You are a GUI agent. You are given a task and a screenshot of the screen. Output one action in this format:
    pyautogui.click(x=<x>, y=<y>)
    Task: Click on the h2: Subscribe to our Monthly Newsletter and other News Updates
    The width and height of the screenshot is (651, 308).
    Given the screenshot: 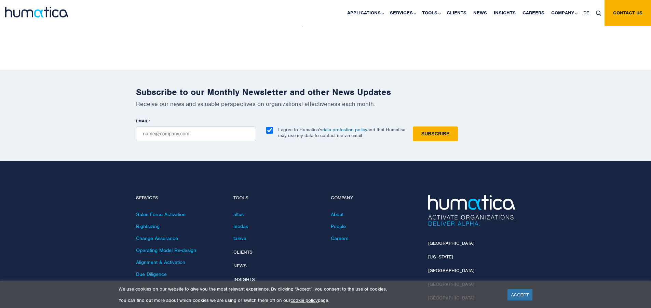 What is the action you would take?
    pyautogui.click(x=326, y=92)
    